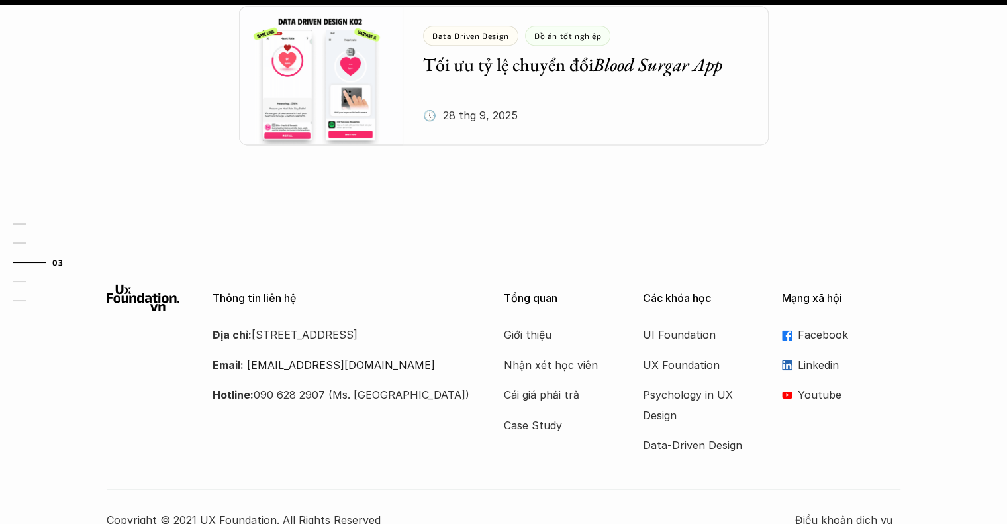 The width and height of the screenshot is (1007, 524). I want to click on a: Nhận xét học viên, so click(557, 365).